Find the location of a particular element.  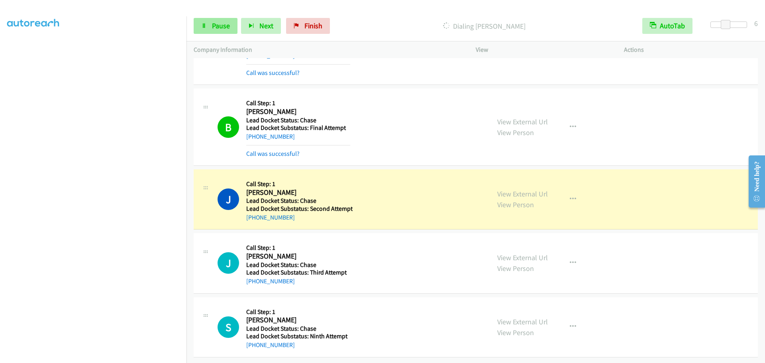

a: Finish is located at coordinates (308, 26).